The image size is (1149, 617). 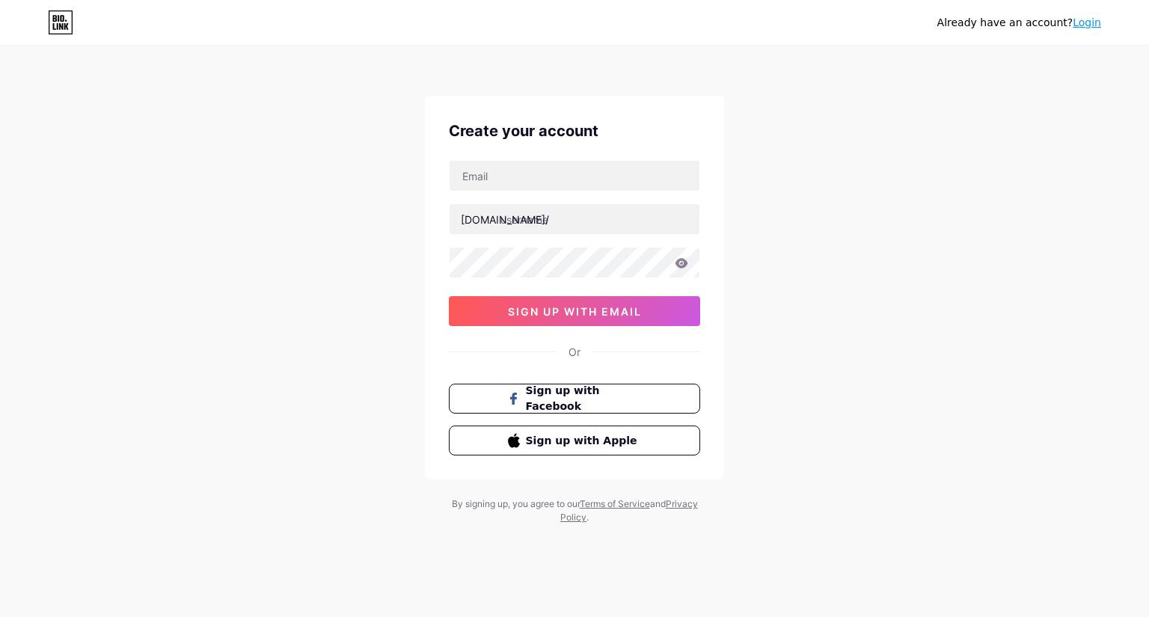 I want to click on div: Already have an account?, so click(x=1019, y=22).